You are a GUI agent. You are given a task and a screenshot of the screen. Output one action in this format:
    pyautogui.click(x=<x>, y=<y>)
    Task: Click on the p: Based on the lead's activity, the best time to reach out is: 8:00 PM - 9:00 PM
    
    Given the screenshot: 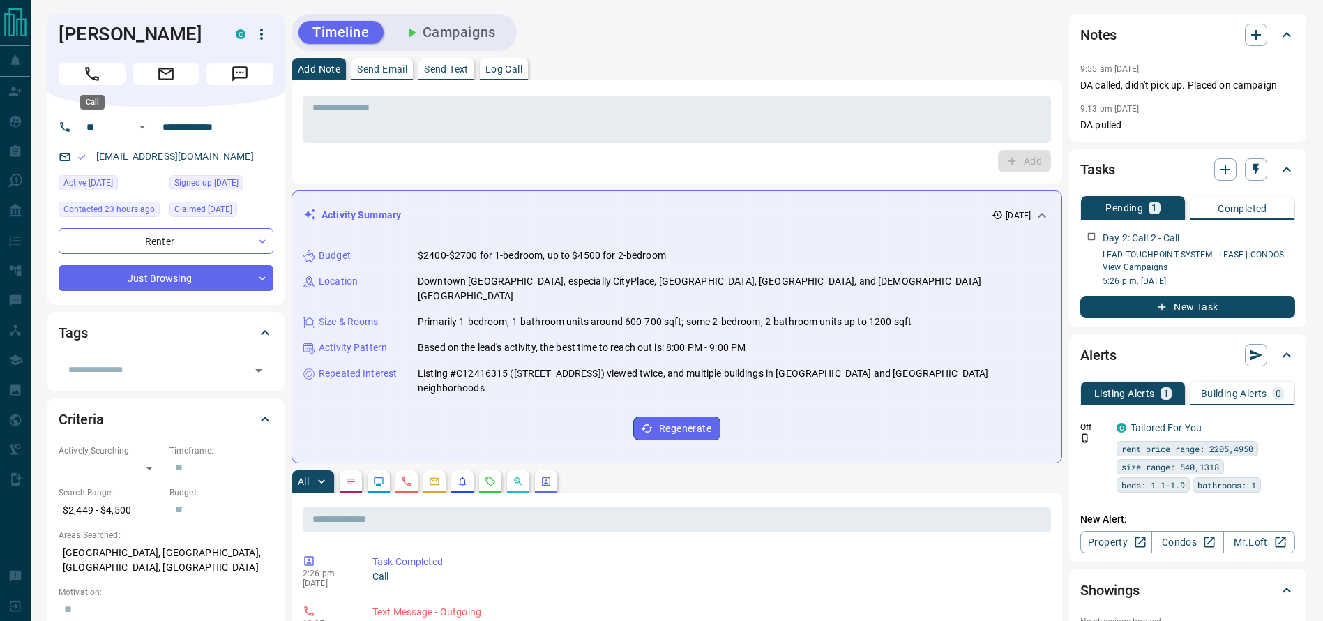 What is the action you would take?
    pyautogui.click(x=582, y=347)
    